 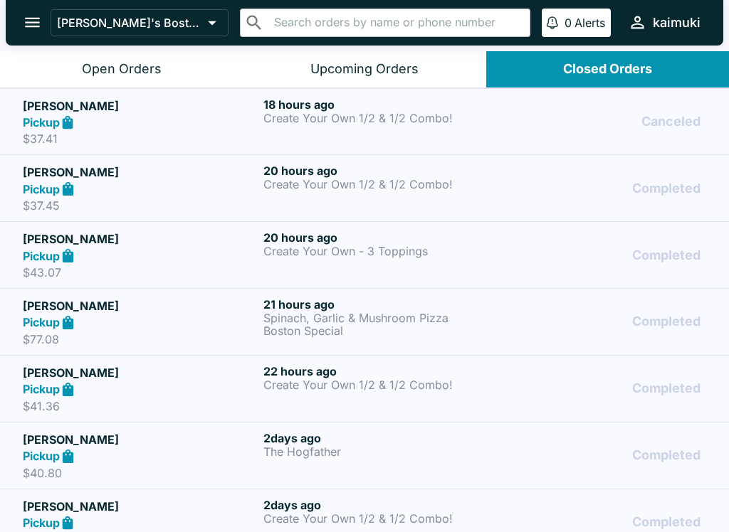 What do you see at coordinates (140, 473) in the screenshot?
I see `p: $40.80` at bounding box center [140, 473].